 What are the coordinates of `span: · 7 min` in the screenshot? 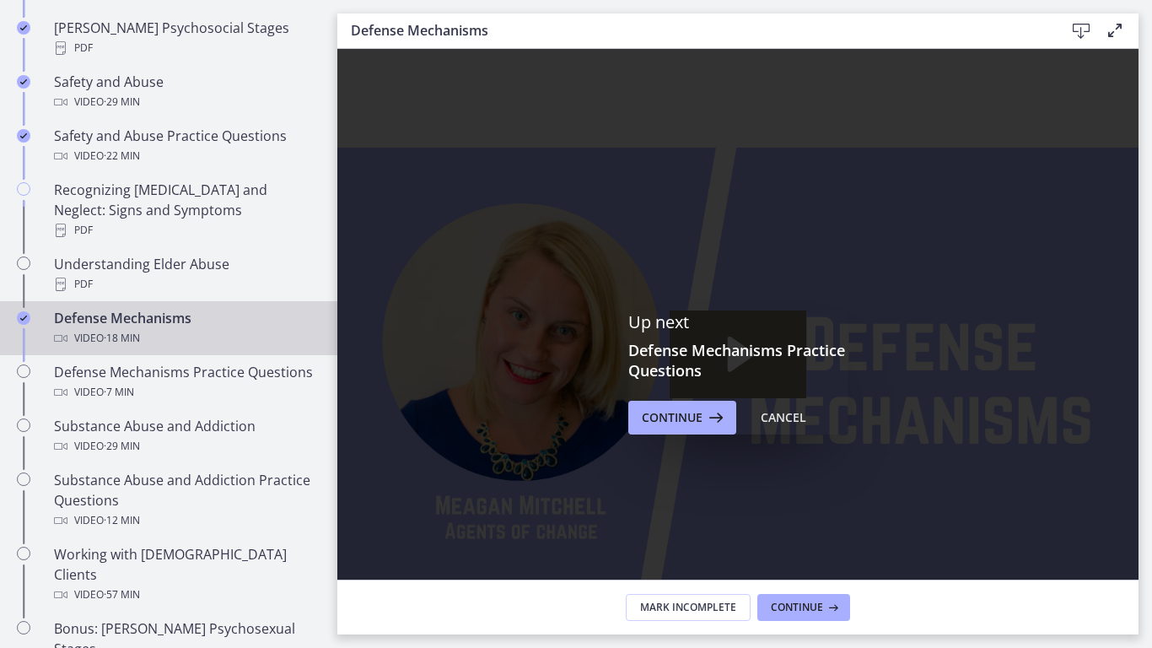 It's located at (119, 392).